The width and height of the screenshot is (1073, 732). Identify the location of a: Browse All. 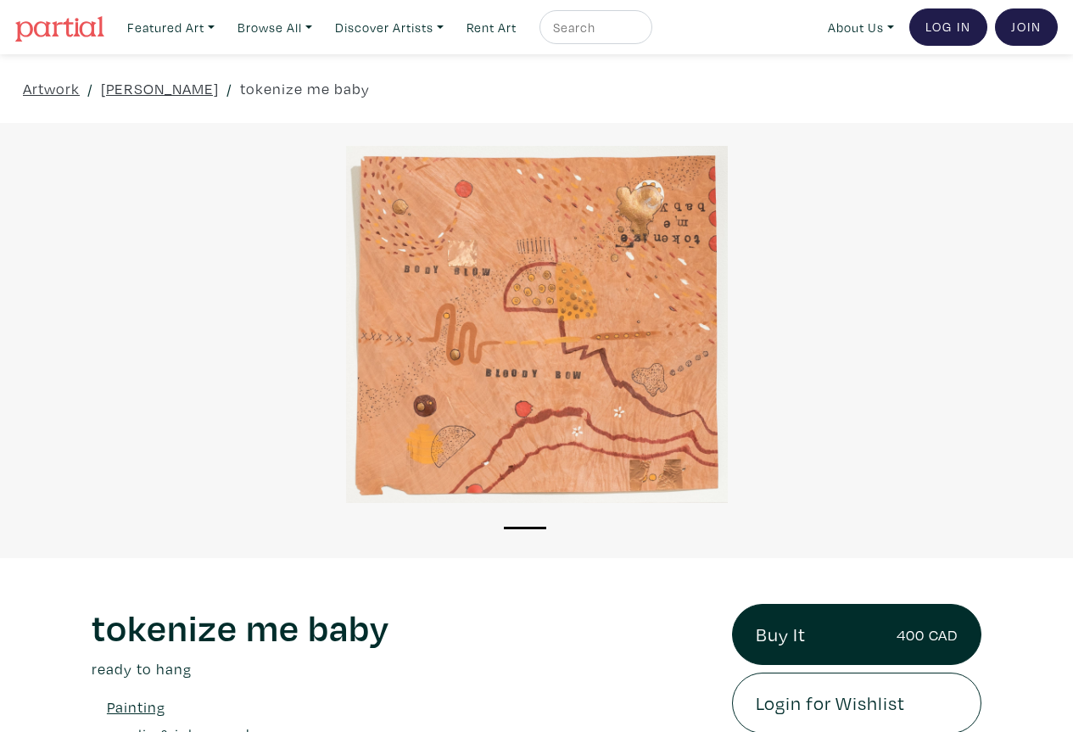
(275, 27).